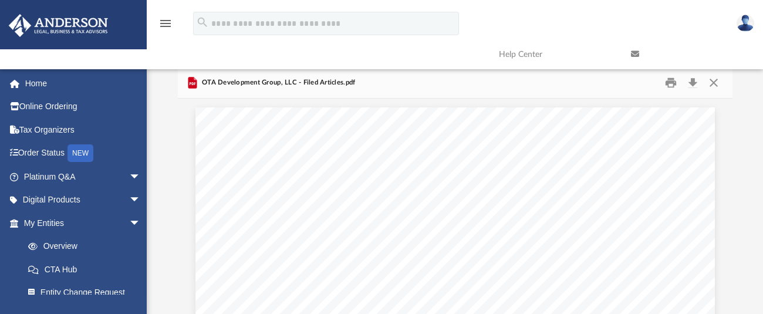 This screenshot has width=763, height=314. What do you see at coordinates (556, 54) in the screenshot?
I see `a: Help Center` at bounding box center [556, 54].